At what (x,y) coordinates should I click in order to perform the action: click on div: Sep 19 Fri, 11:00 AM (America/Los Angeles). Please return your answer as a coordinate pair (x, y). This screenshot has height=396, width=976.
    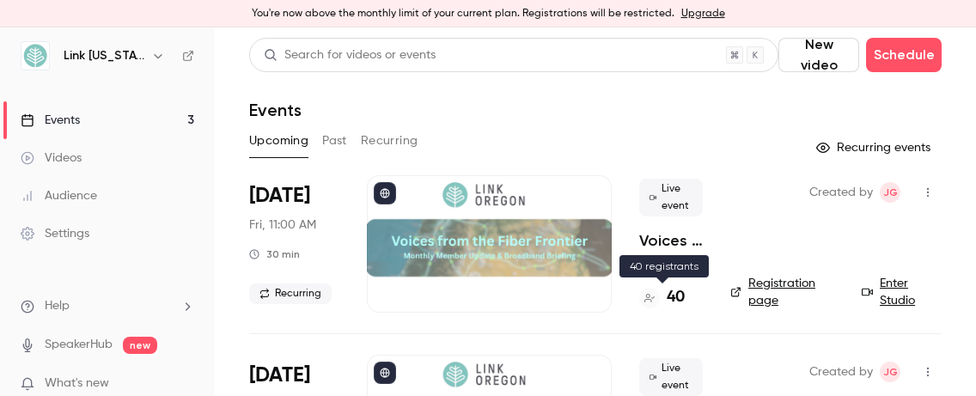
    Looking at the image, I should click on (294, 244).